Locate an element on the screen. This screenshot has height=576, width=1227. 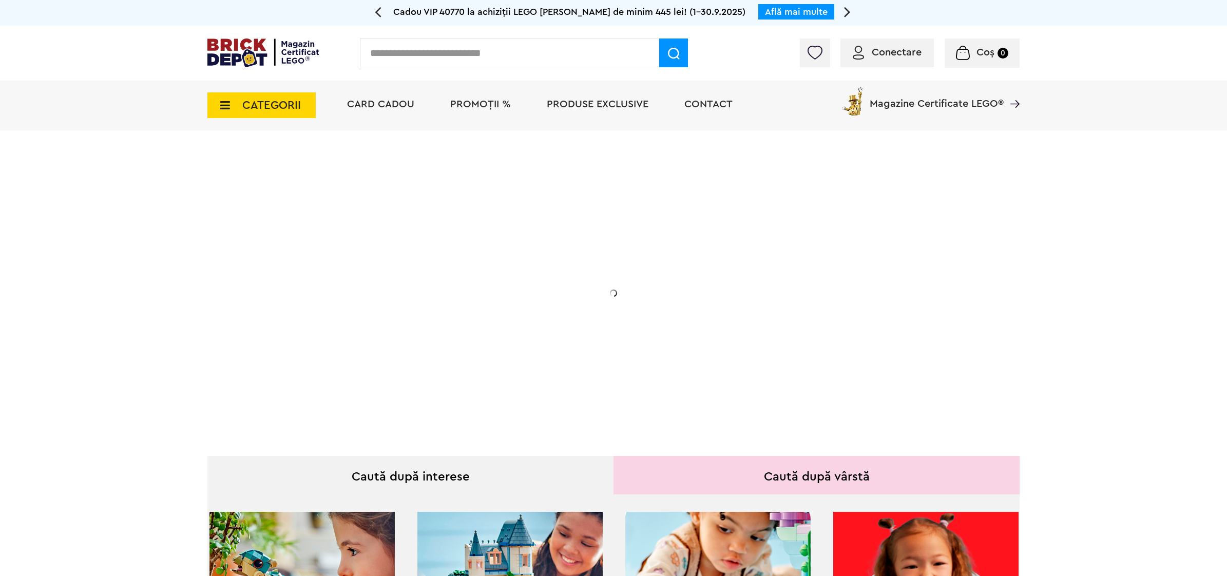
a: Află mai multe is located at coordinates (796, 12).